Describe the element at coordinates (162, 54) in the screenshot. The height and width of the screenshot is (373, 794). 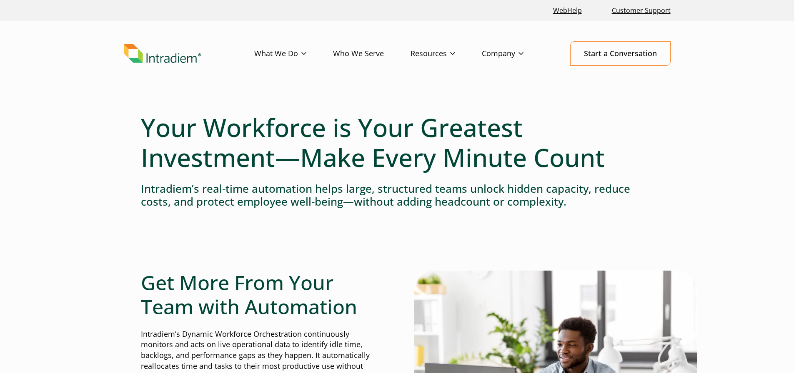
I see `img: Intradiem` at that location.